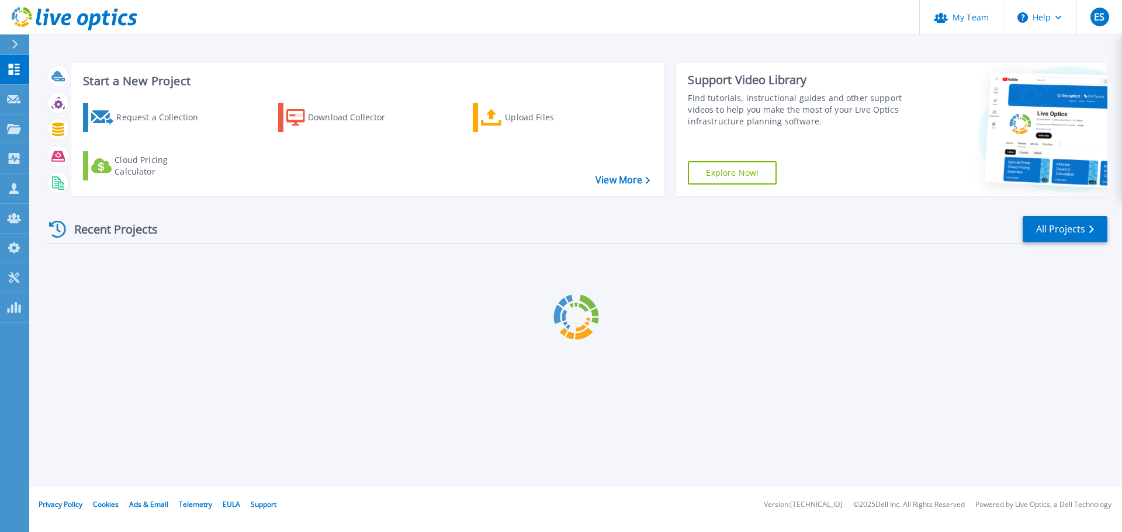 The height and width of the screenshot is (532, 1122). What do you see at coordinates (798, 110) in the screenshot?
I see `div: Find tutorials, instructional guides and other support videos to help you make the most of your L...` at bounding box center [798, 110].